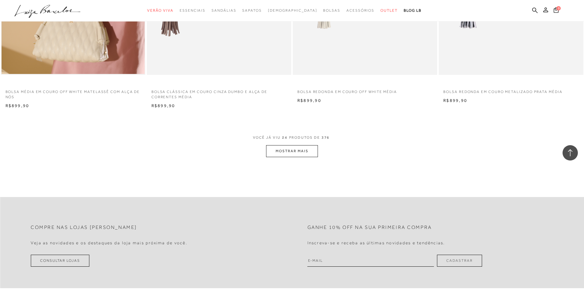 Image resolution: width=584 pixels, height=290 pixels. I want to click on a: noSubCategoriesText, so click(292, 10).